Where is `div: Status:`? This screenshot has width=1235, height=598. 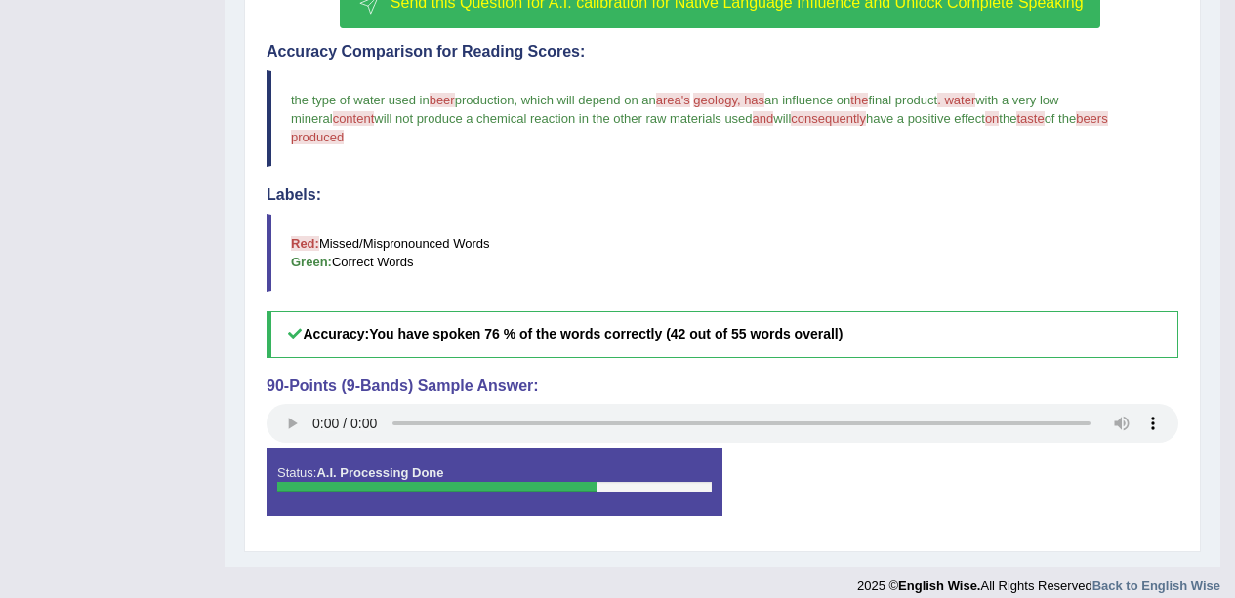 div: Status: is located at coordinates (494, 482).